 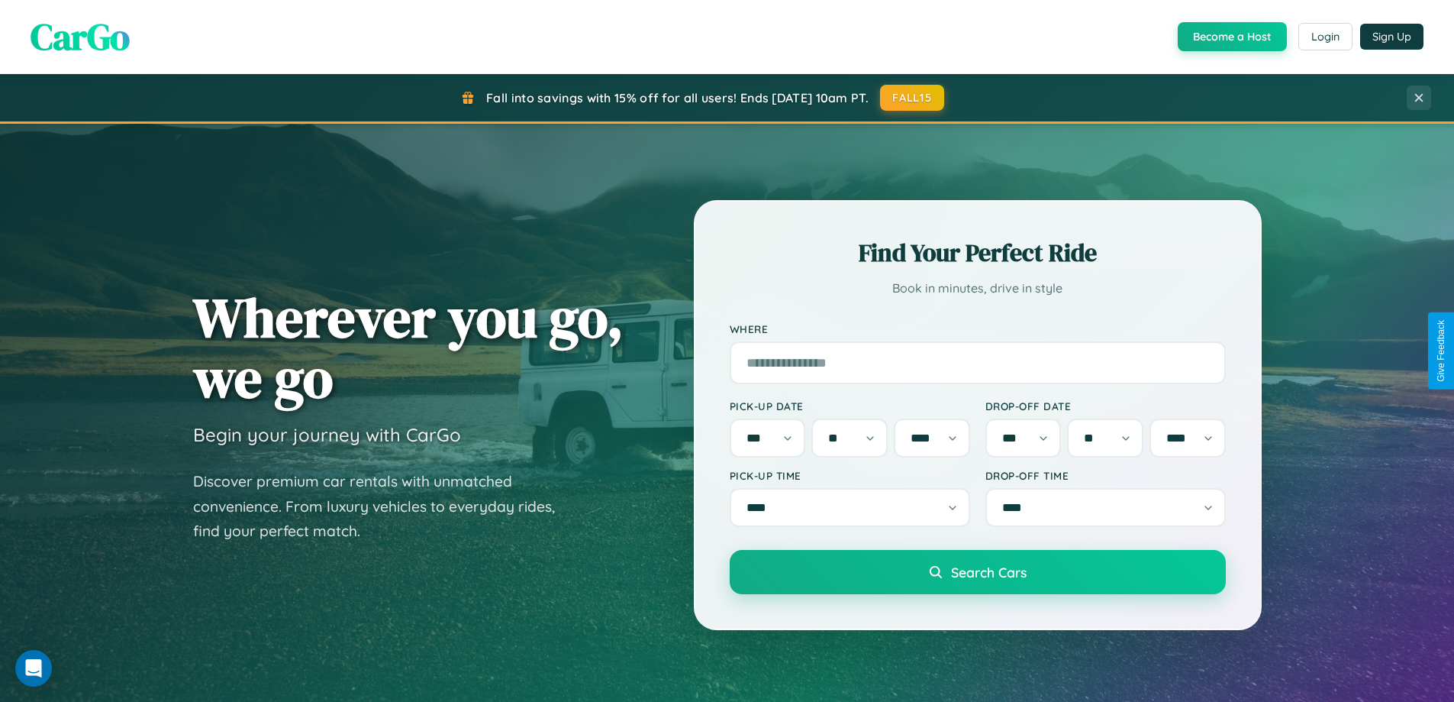 I want to click on p: Book in minutes, drive in style, so click(x=978, y=288).